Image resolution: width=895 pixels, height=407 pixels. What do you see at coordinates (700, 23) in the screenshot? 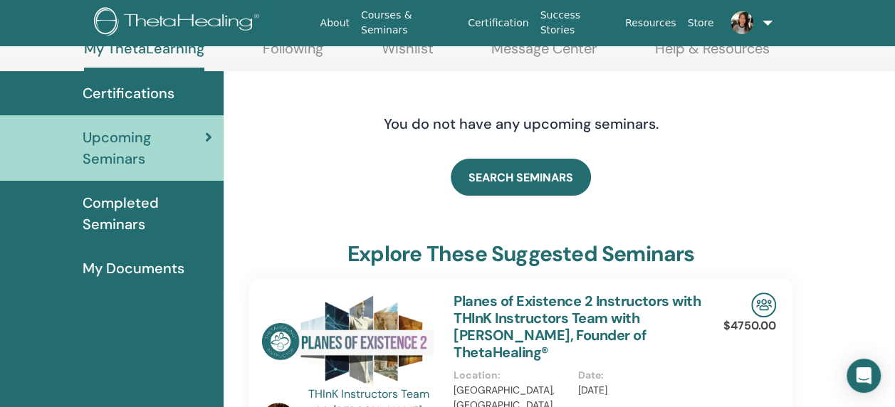
I see `a: Store` at bounding box center [700, 23].